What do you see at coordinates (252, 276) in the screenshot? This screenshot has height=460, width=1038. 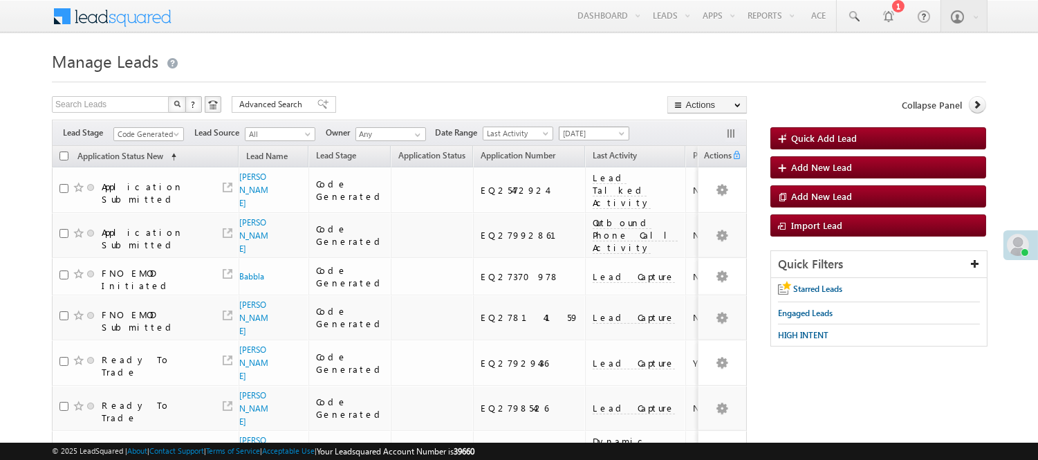 I see `a: Babbla` at bounding box center [252, 276].